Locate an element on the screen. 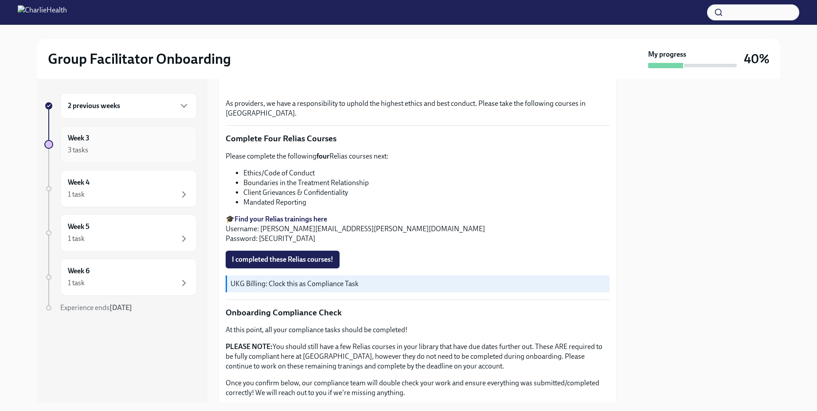  h3: 40% is located at coordinates (756, 59).